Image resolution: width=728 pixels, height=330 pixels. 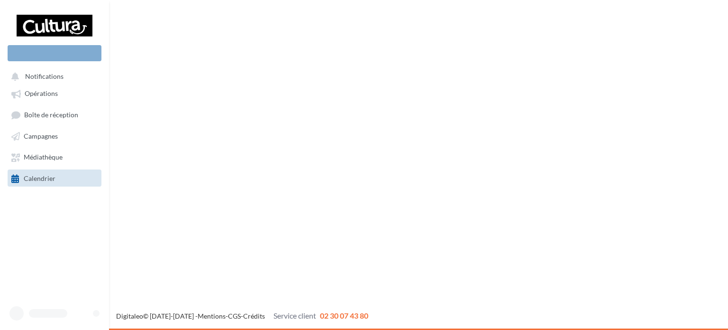 What do you see at coordinates (211, 315) in the screenshot?
I see `a: Mentions` at bounding box center [211, 315].